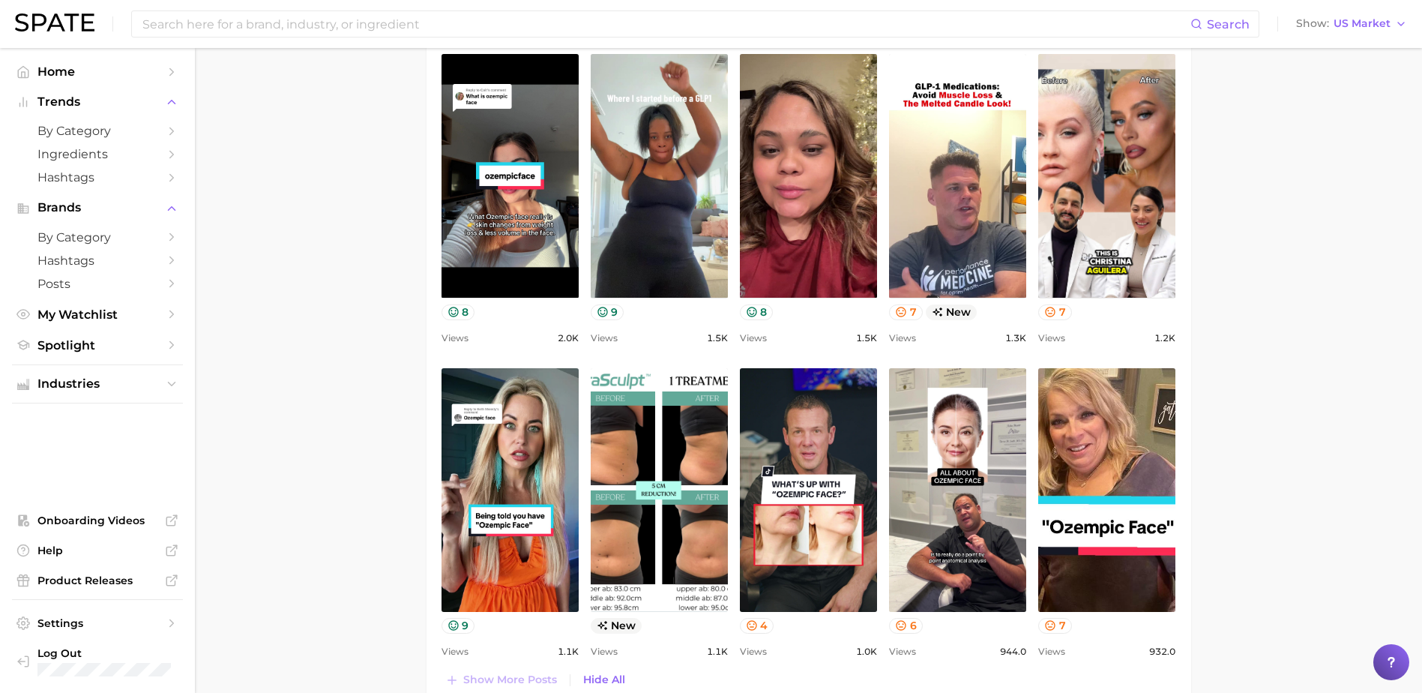 The width and height of the screenshot is (1422, 693). I want to click on a: My Watchlist, so click(97, 314).